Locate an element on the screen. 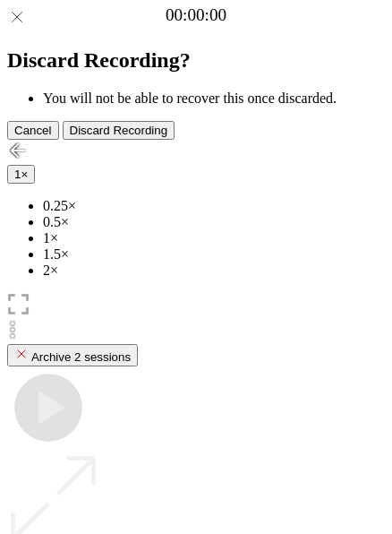 The height and width of the screenshot is (534, 392). li: You will not be able to recover this once discarded. is located at coordinates (214, 99).